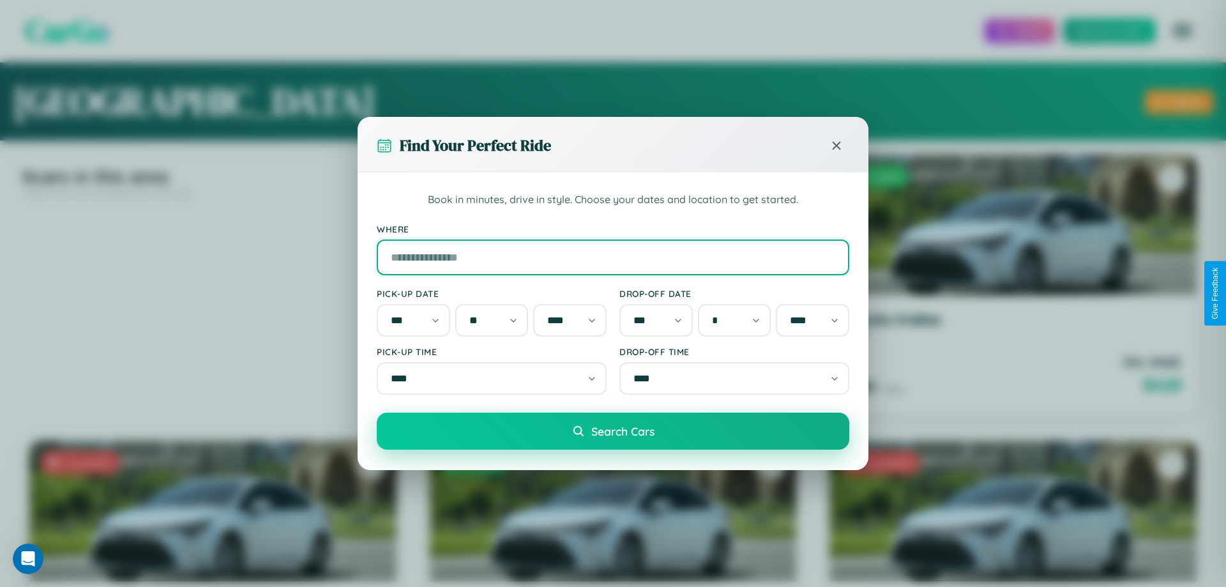 Image resolution: width=1226 pixels, height=587 pixels. What do you see at coordinates (475, 145) in the screenshot?
I see `h3: Find Your Perfect Ride` at bounding box center [475, 145].